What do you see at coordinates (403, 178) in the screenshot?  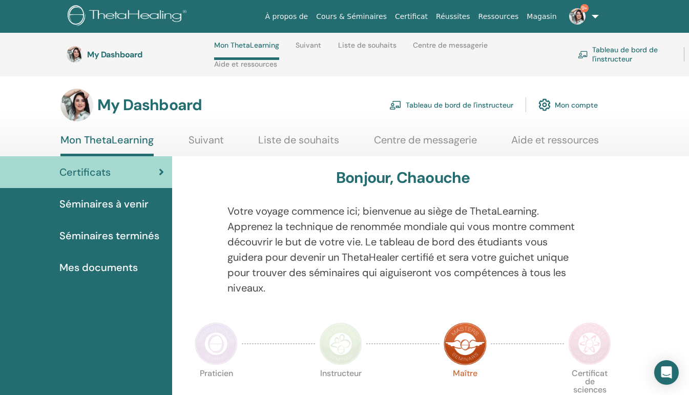 I see `h3: Bonjour, Chaouche` at bounding box center [403, 178].